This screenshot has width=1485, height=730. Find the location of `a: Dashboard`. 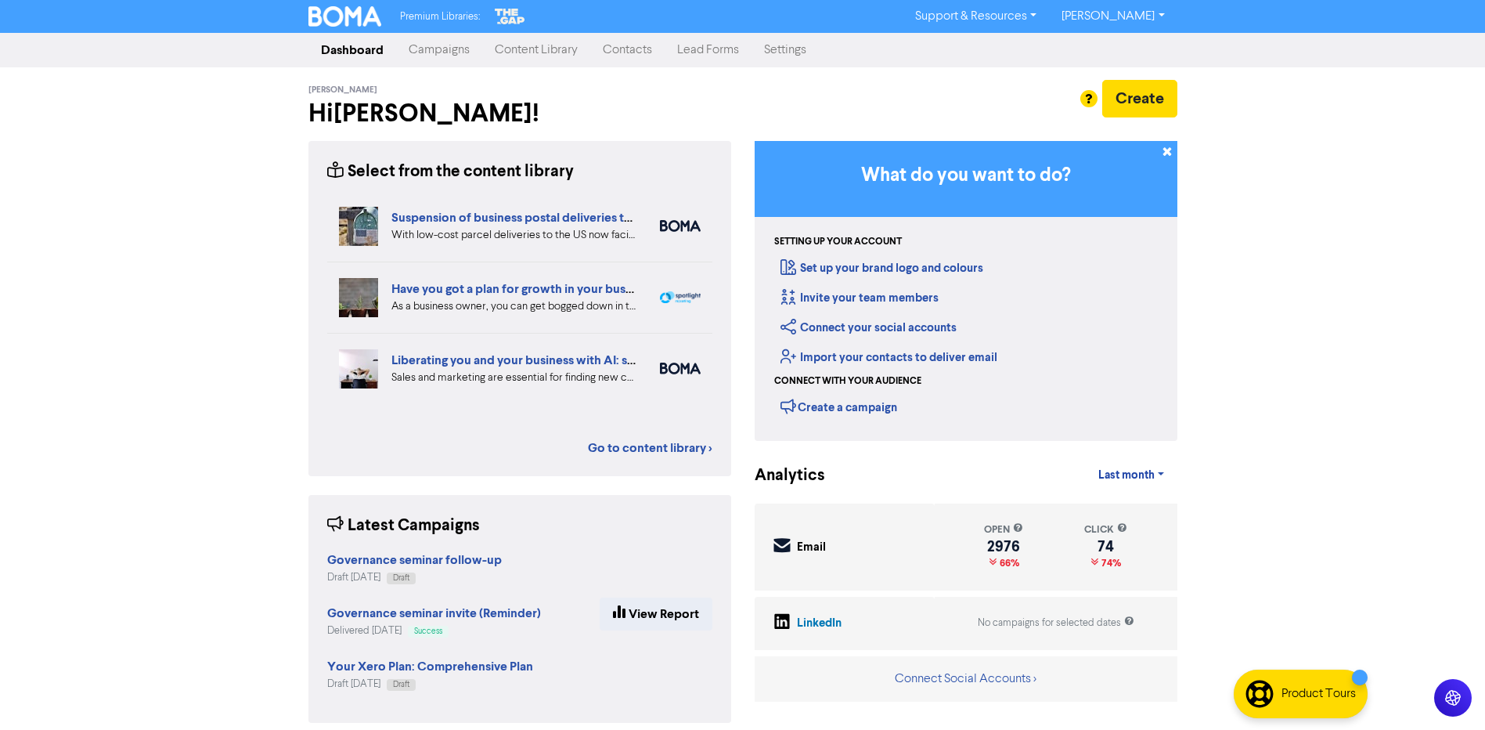

a: Dashboard is located at coordinates (352, 50).